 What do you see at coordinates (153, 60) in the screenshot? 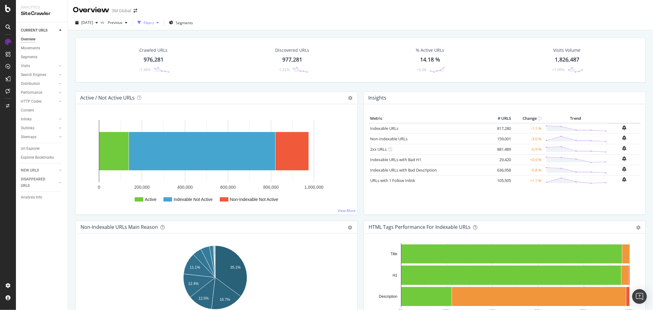
I see `div: 976,281` at bounding box center [153, 60].